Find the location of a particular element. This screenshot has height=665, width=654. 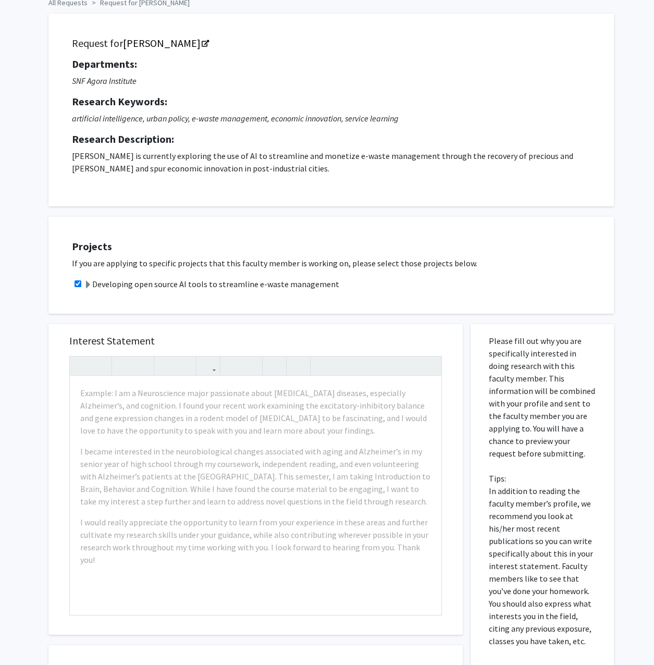

button: Strong (Ctrl + B) is located at coordinates (123, 365).